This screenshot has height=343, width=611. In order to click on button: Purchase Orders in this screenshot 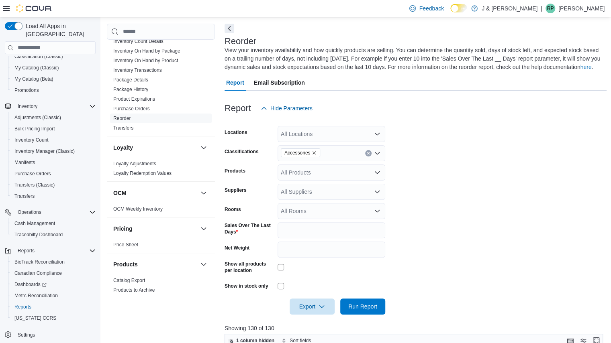, I will do `click(53, 174)`.